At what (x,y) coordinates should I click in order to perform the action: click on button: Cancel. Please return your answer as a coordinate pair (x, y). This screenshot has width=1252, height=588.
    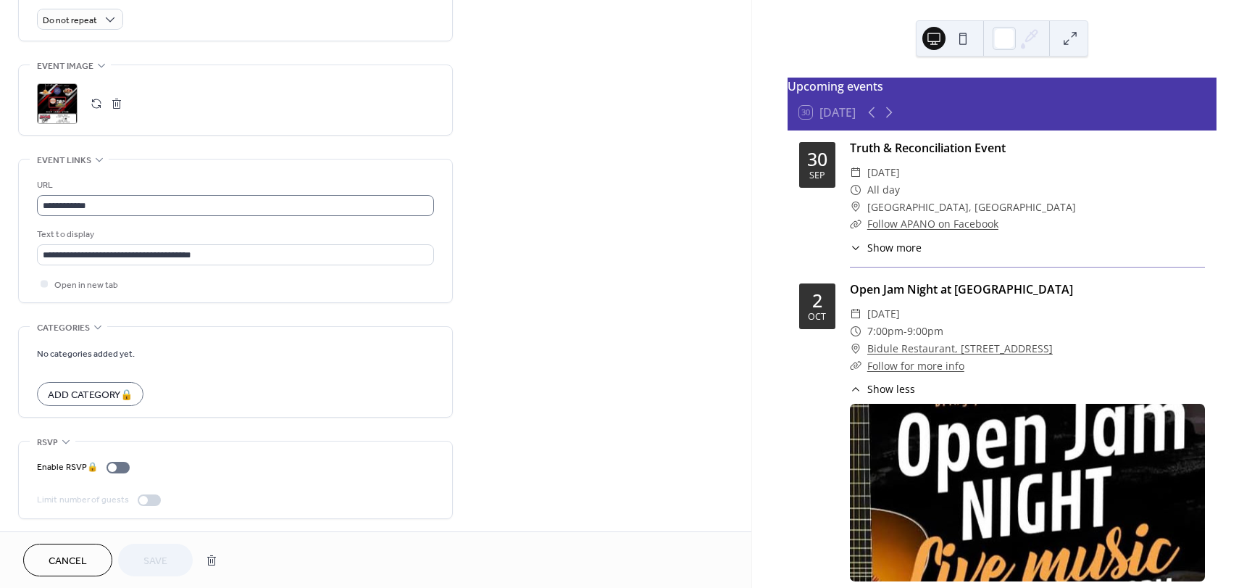
    Looking at the image, I should click on (67, 559).